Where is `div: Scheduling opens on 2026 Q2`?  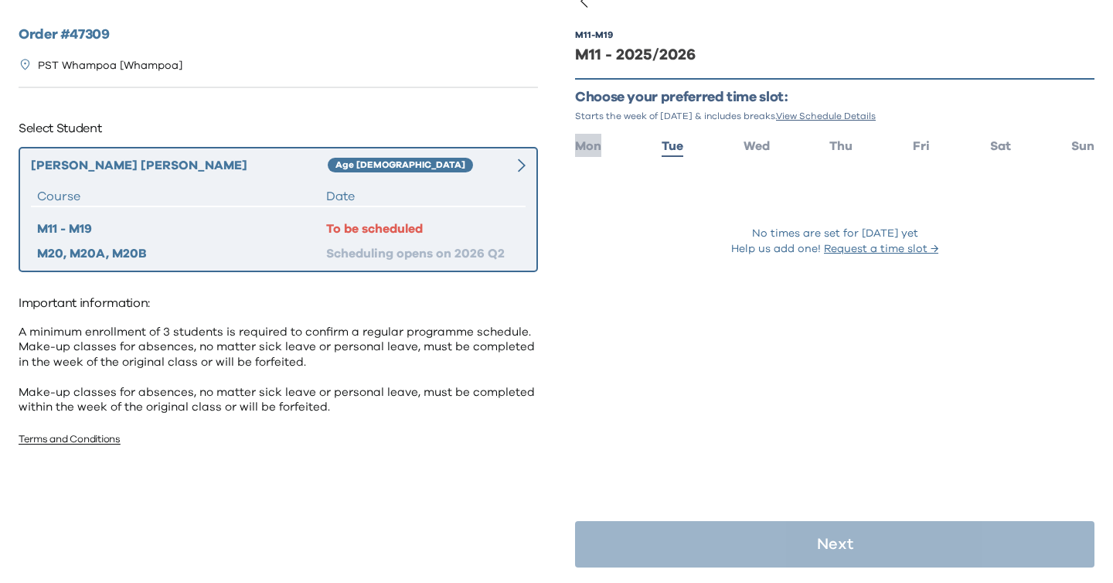
div: Scheduling opens on 2026 Q2 is located at coordinates (423, 253).